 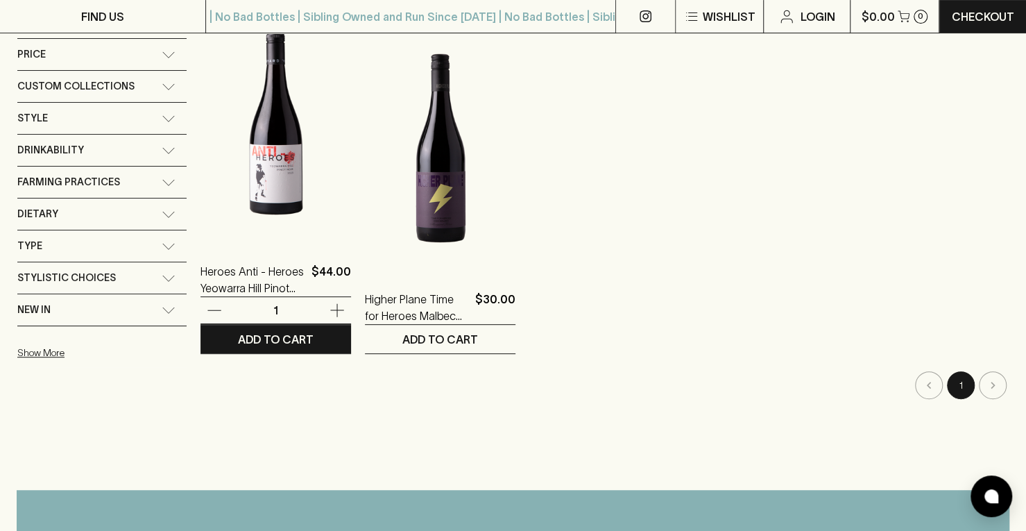 What do you see at coordinates (331, 280) in the screenshot?
I see `p: $44.00` at bounding box center [331, 280].